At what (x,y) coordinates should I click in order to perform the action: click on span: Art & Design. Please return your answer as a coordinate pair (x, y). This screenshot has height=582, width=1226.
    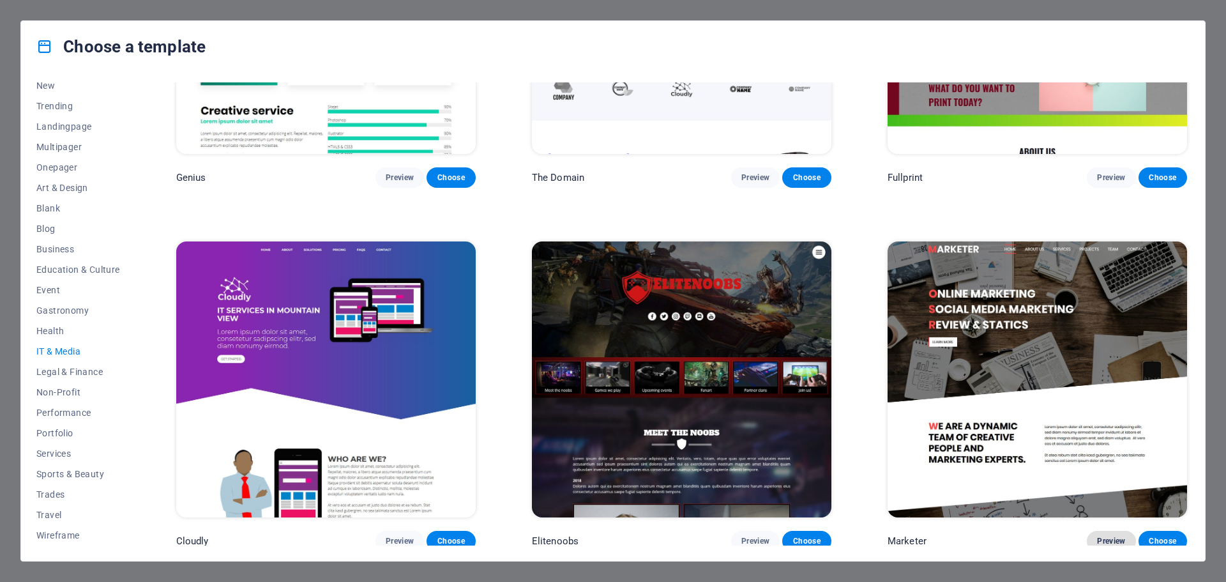
    Looking at the image, I should click on (78, 188).